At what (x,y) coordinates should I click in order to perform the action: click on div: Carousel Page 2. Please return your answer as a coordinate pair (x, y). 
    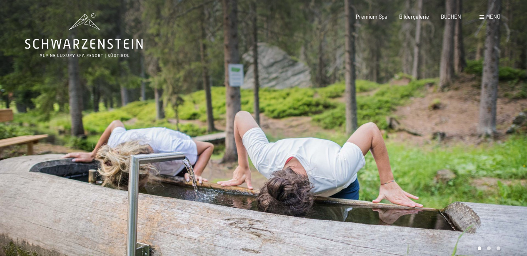
    Looking at the image, I should click on (488, 249).